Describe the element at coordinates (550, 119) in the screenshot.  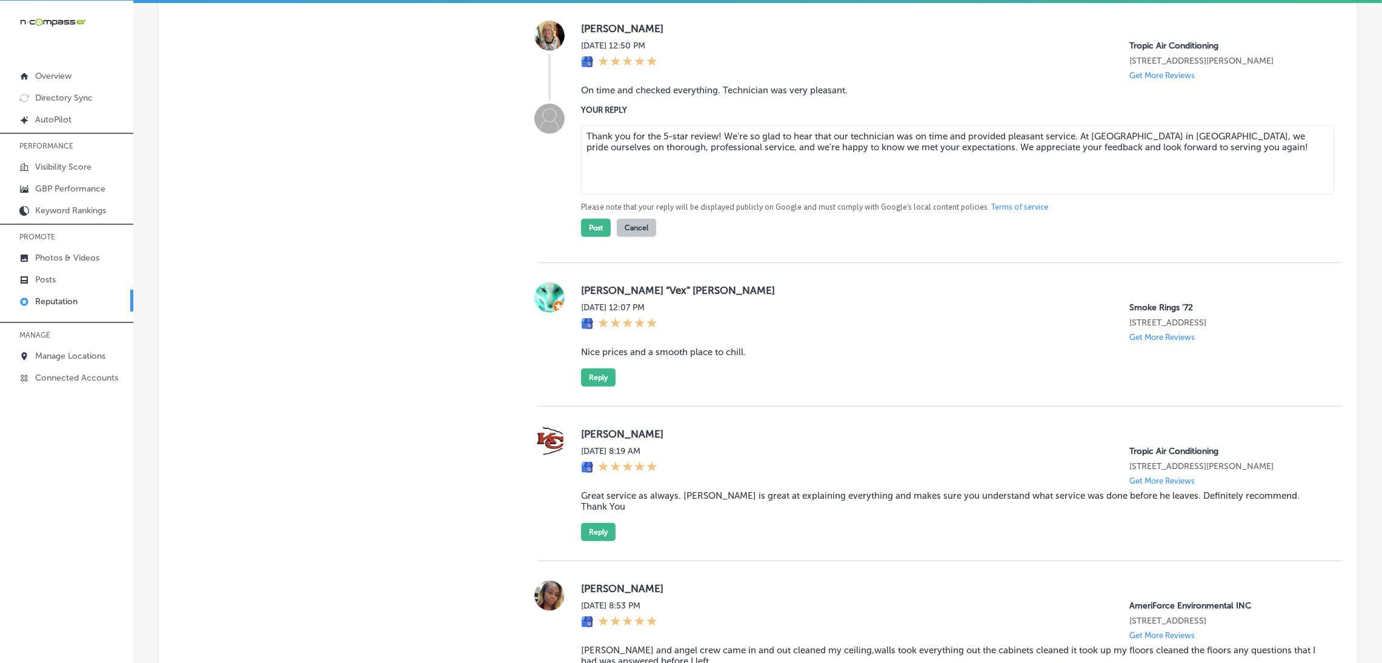
I see `img: Image` at that location.